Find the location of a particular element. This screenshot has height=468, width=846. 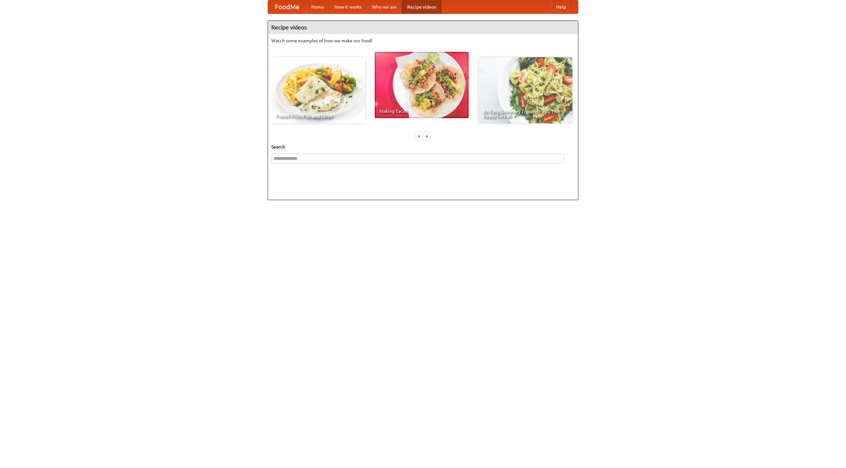

a: Recipe videos is located at coordinates (422, 7).